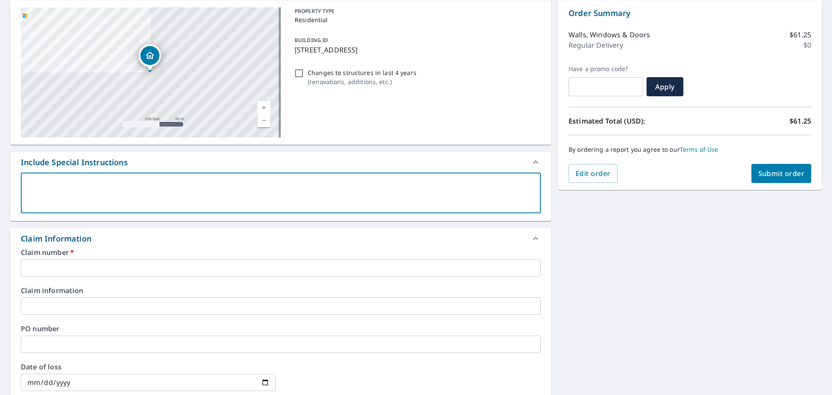 Image resolution: width=832 pixels, height=395 pixels. Describe the element at coordinates (609, 35) in the screenshot. I see `p: Walls, Windows & Doors` at that location.